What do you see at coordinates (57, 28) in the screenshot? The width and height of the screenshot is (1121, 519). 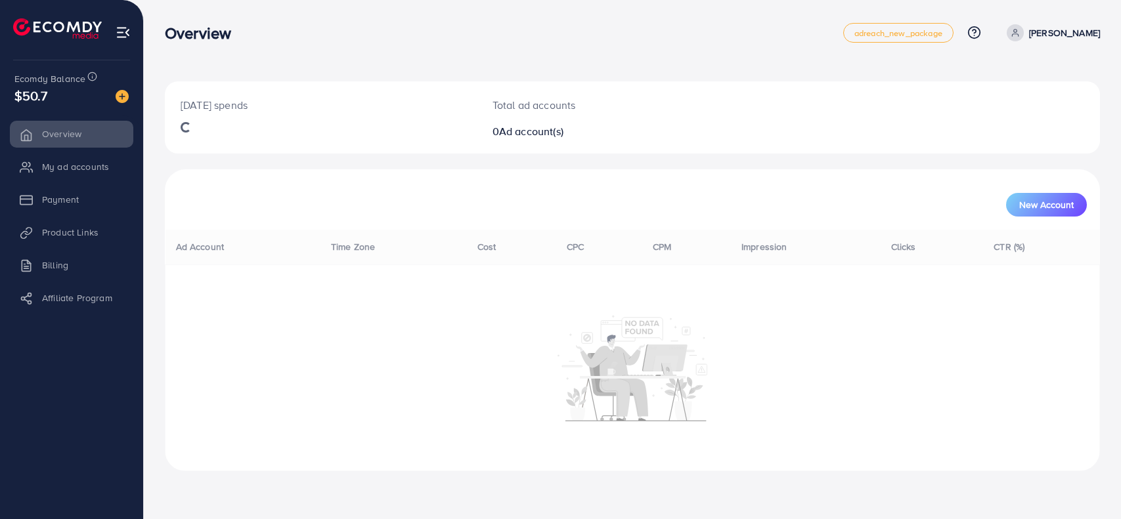 I see `img: logo` at bounding box center [57, 28].